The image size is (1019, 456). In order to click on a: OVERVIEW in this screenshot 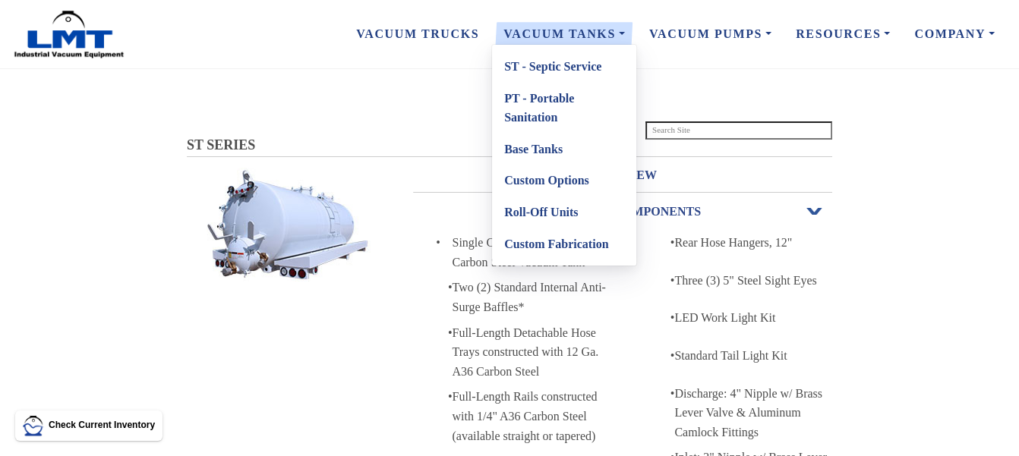, I will do `click(623, 175)`.